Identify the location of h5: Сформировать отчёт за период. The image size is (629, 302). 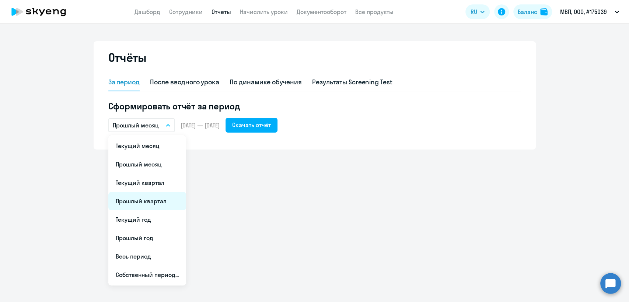
(315, 106).